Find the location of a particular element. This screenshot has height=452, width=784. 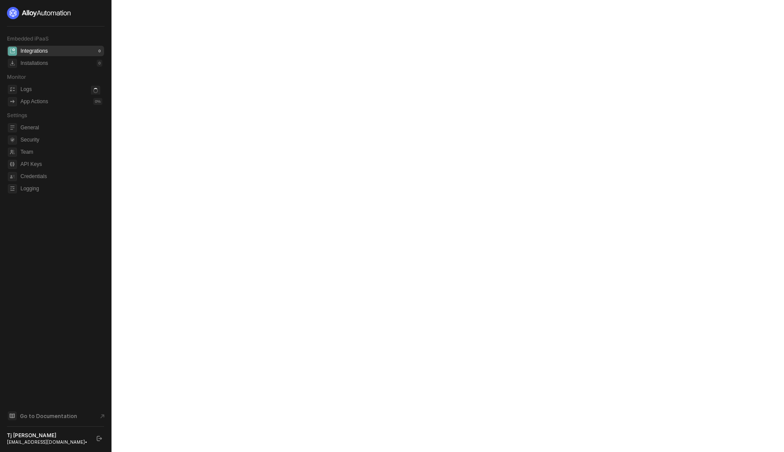

span: API Keys is located at coordinates (61, 164).